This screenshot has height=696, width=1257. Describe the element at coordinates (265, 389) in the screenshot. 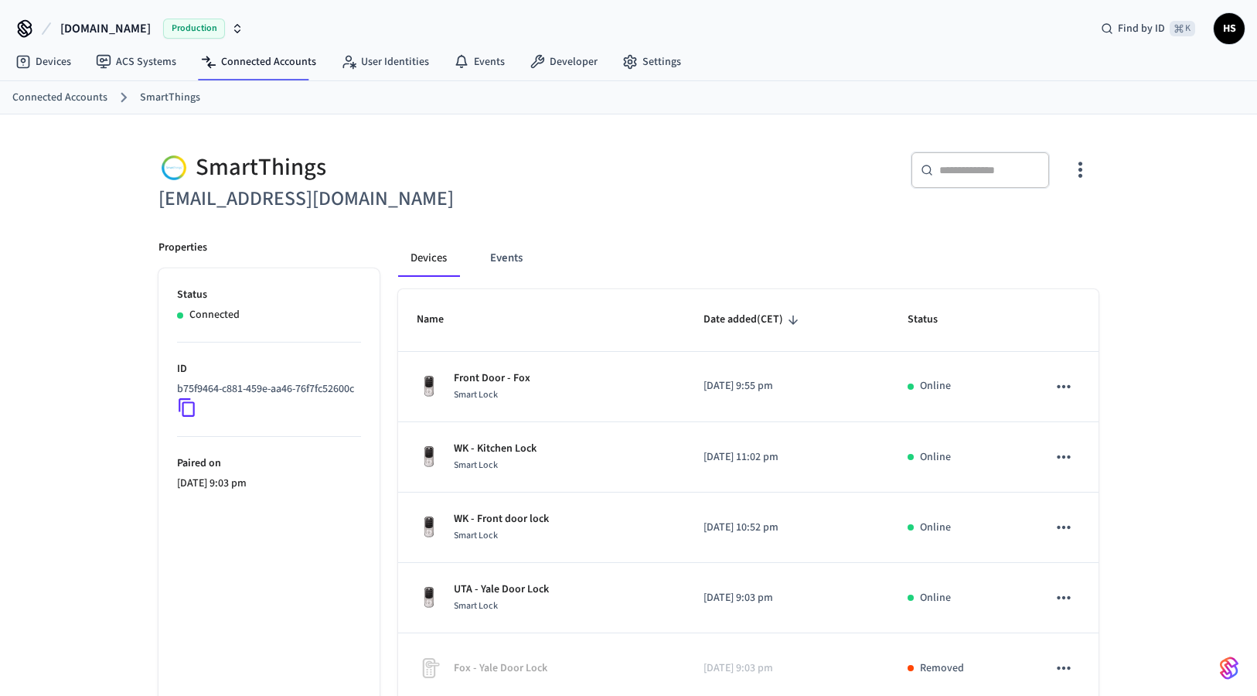

I see `p: b75f9464-c881-459e-aa46-76f7fc52600c` at that location.